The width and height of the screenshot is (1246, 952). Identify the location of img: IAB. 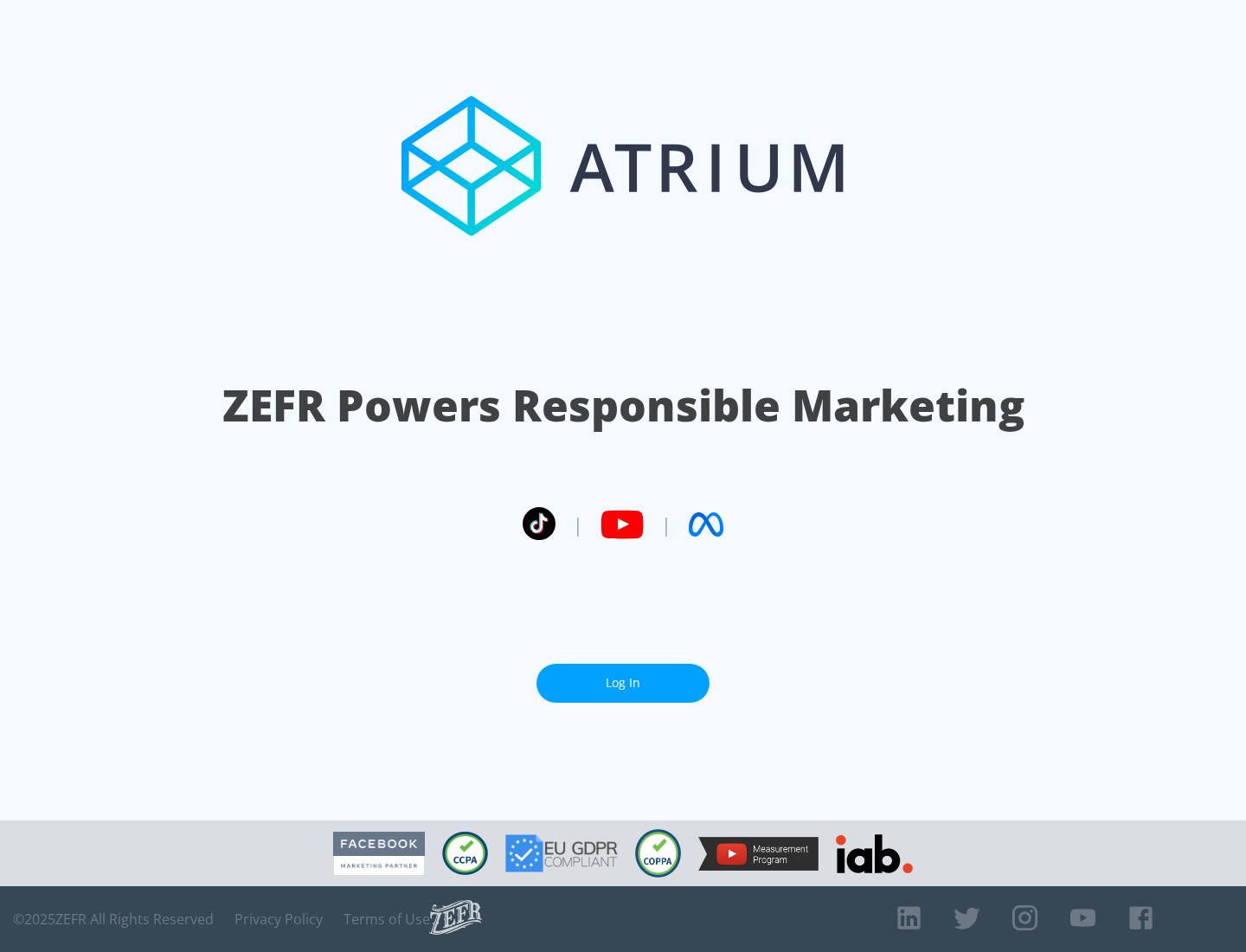
(874, 853).